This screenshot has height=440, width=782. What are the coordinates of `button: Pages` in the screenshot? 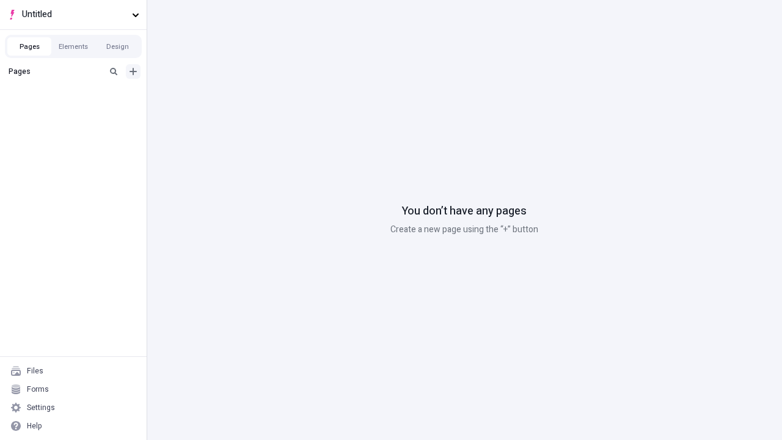 It's located at (29, 46).